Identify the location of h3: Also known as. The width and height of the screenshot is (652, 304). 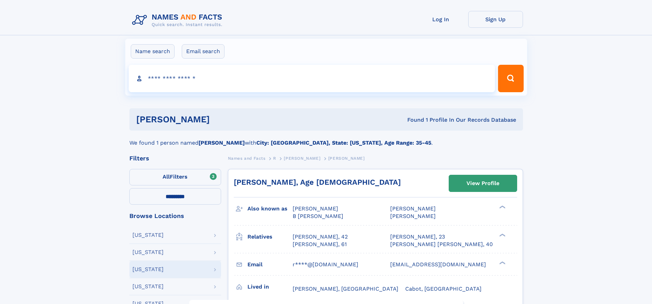
(270, 209).